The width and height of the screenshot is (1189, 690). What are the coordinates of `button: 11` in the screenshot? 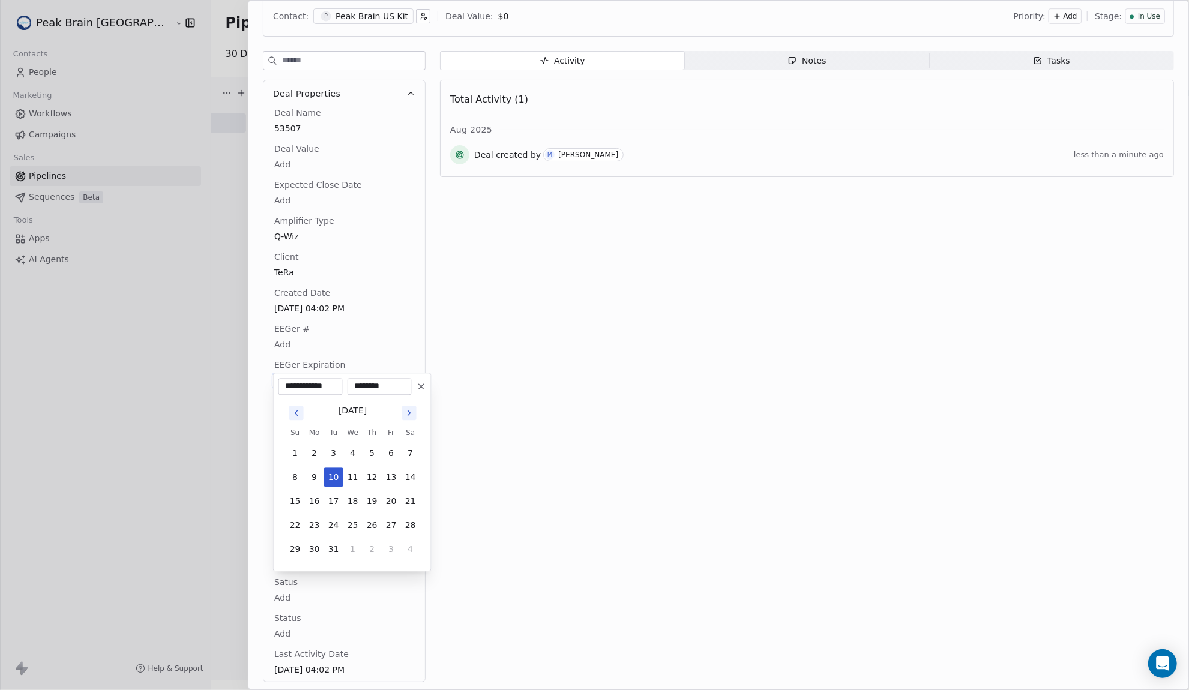 It's located at (353, 477).